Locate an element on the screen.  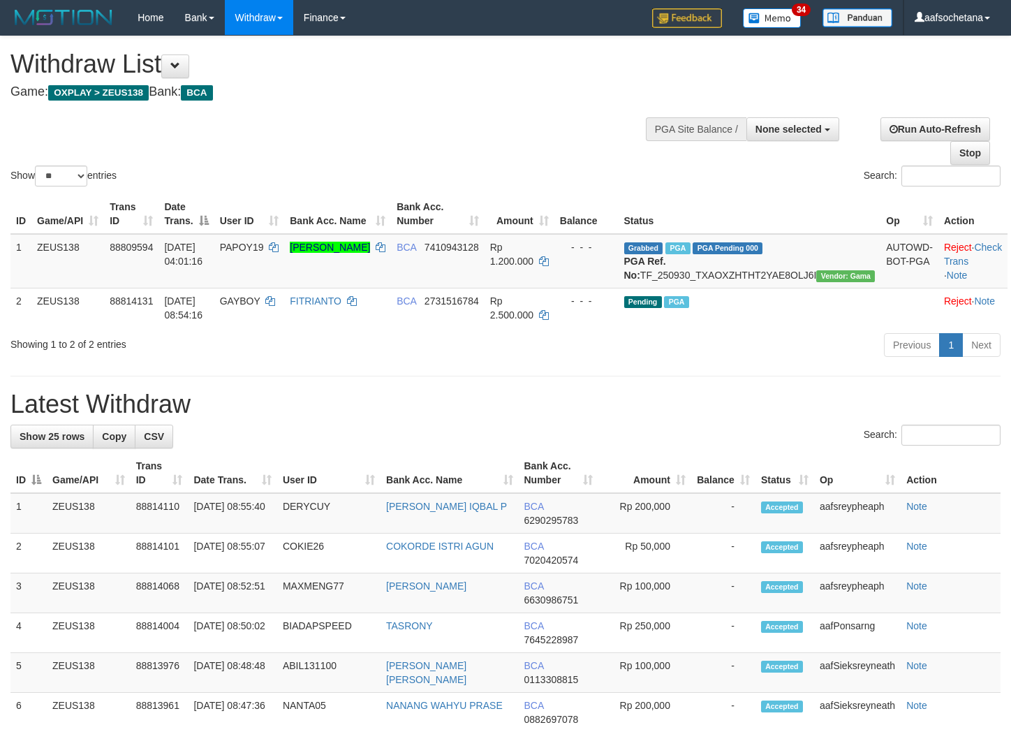
img: panduan.png is located at coordinates (858, 17).